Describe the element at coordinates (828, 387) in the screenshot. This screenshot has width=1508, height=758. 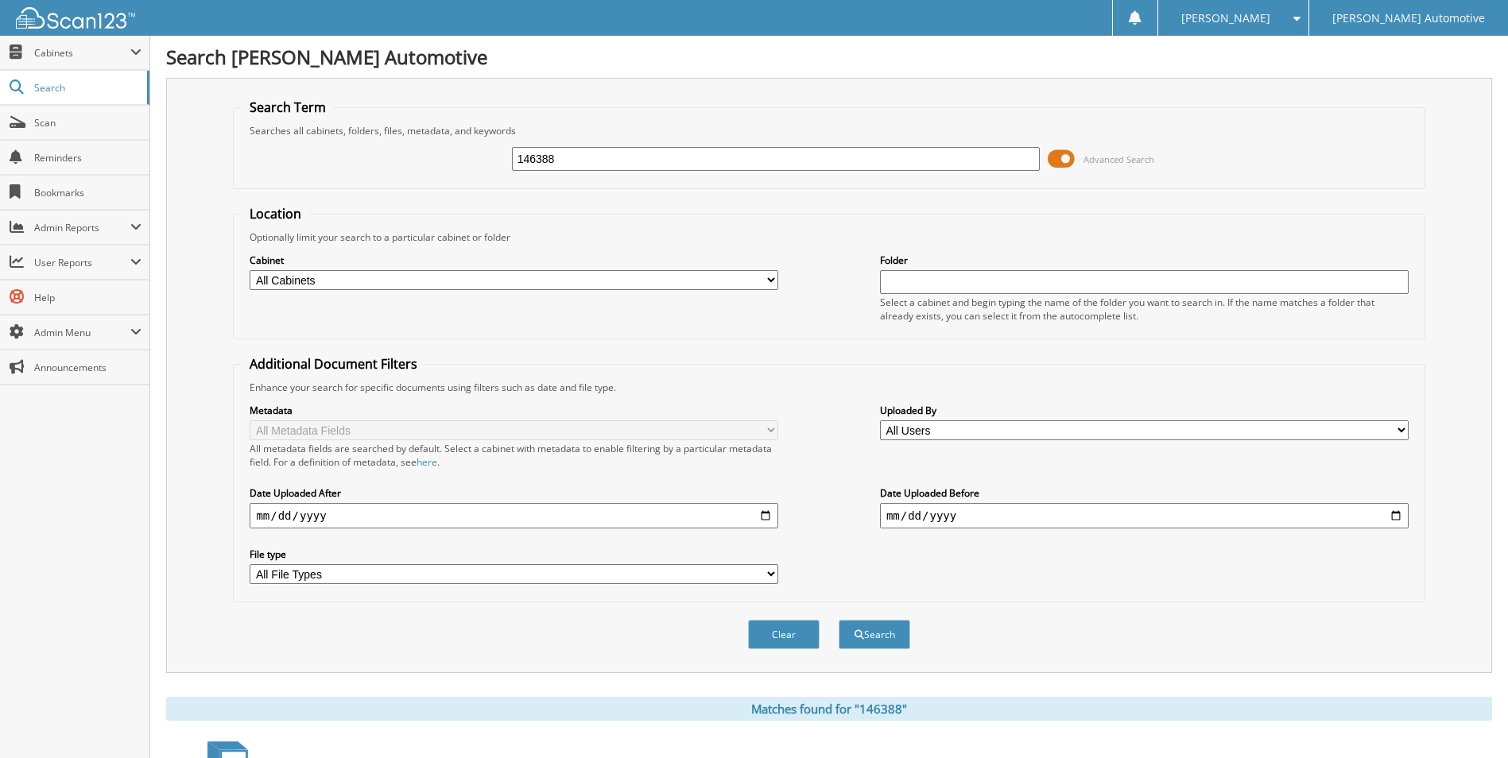
I see `div: Enhance your search for specific documents using filters such as date and file type.` at that location.